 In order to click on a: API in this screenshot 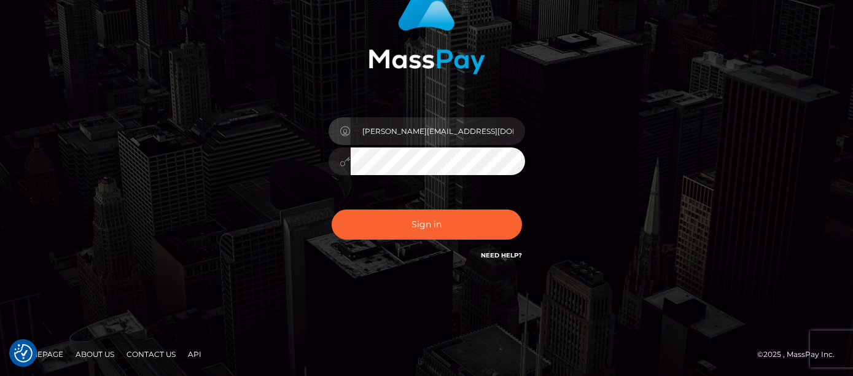, I will do `click(195, 354)`.